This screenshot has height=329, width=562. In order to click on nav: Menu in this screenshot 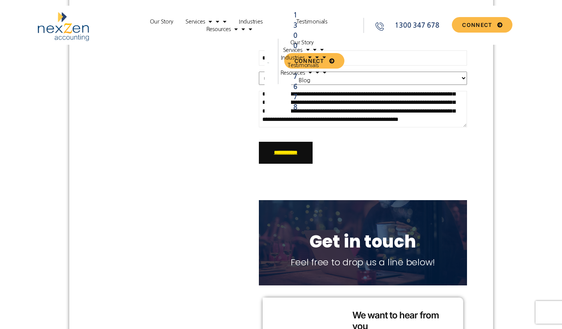, I will do `click(240, 25)`.